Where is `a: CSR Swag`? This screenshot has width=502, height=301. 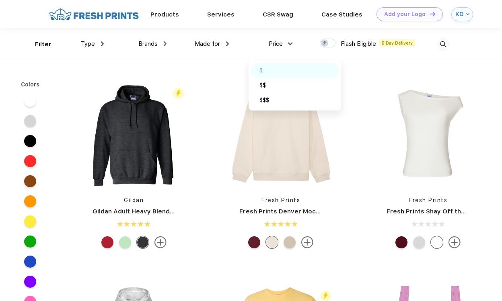
a: CSR Swag is located at coordinates (278, 14).